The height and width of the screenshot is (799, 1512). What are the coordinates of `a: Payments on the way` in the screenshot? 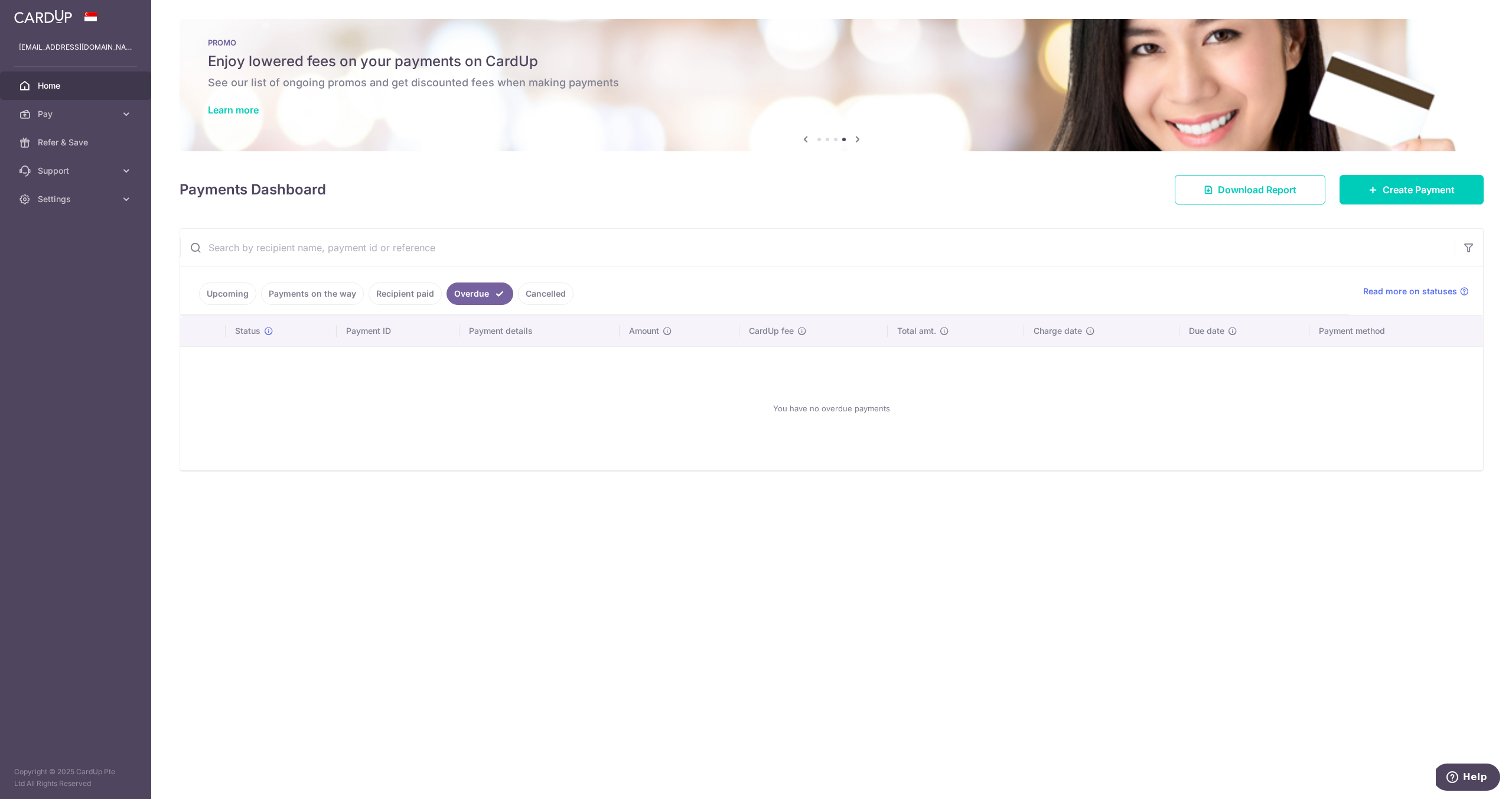 It's located at (313, 294).